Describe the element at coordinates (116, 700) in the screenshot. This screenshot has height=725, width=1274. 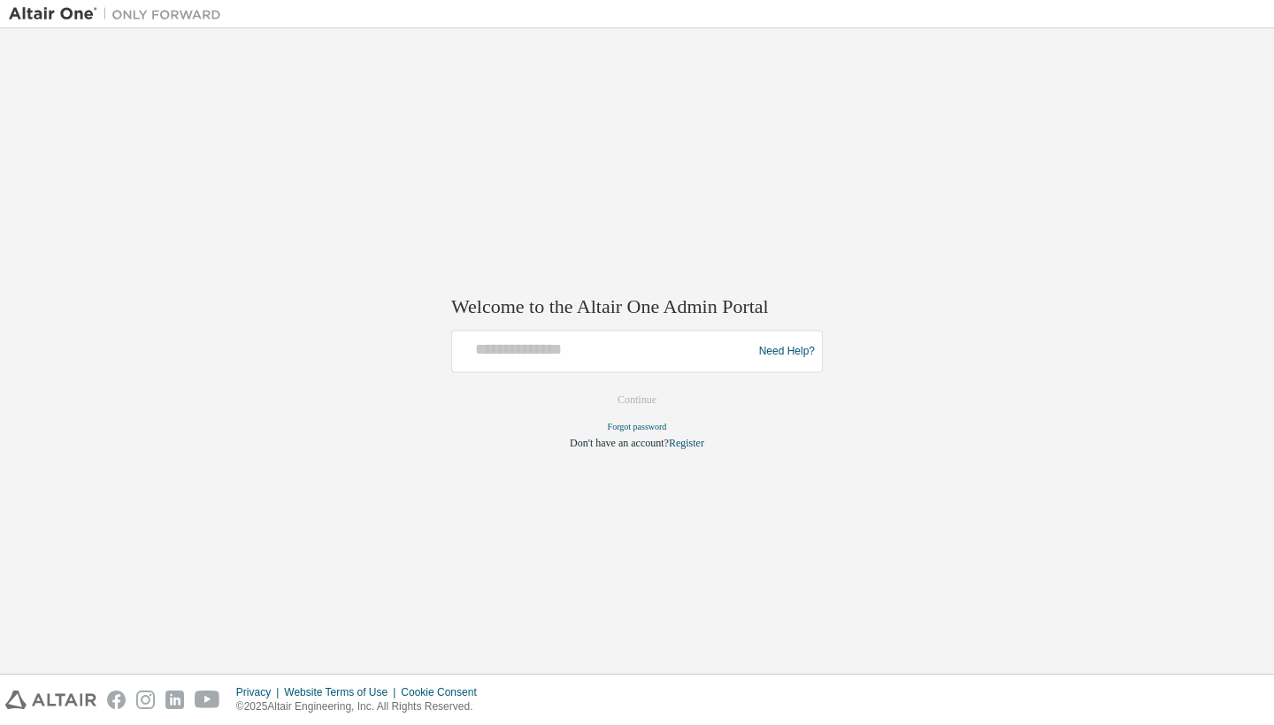
I see `img: facebook.svg` at that location.